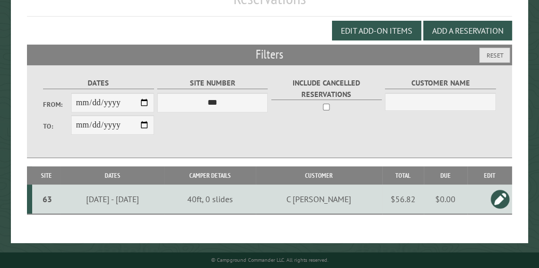  What do you see at coordinates (446, 175) in the screenshot?
I see `th: Due` at bounding box center [446, 175].